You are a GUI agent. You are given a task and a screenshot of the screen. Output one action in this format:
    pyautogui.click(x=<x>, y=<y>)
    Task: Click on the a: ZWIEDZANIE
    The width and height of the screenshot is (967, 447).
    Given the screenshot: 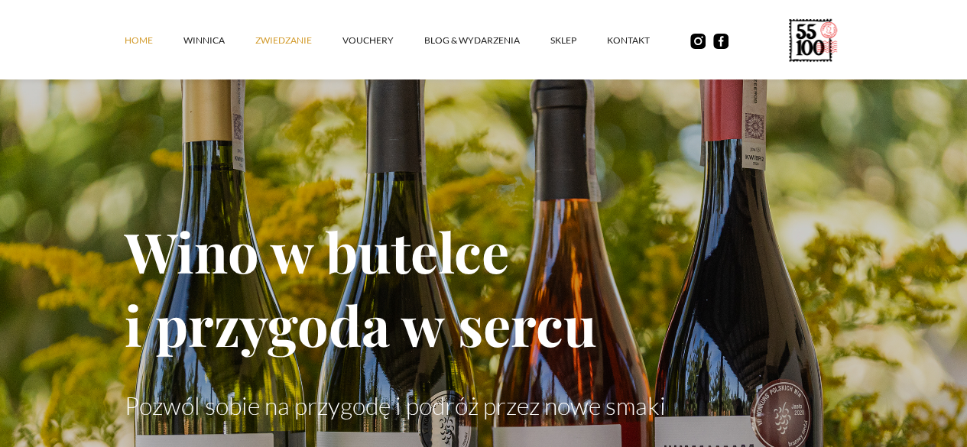 What is the action you would take?
    pyautogui.click(x=299, y=41)
    